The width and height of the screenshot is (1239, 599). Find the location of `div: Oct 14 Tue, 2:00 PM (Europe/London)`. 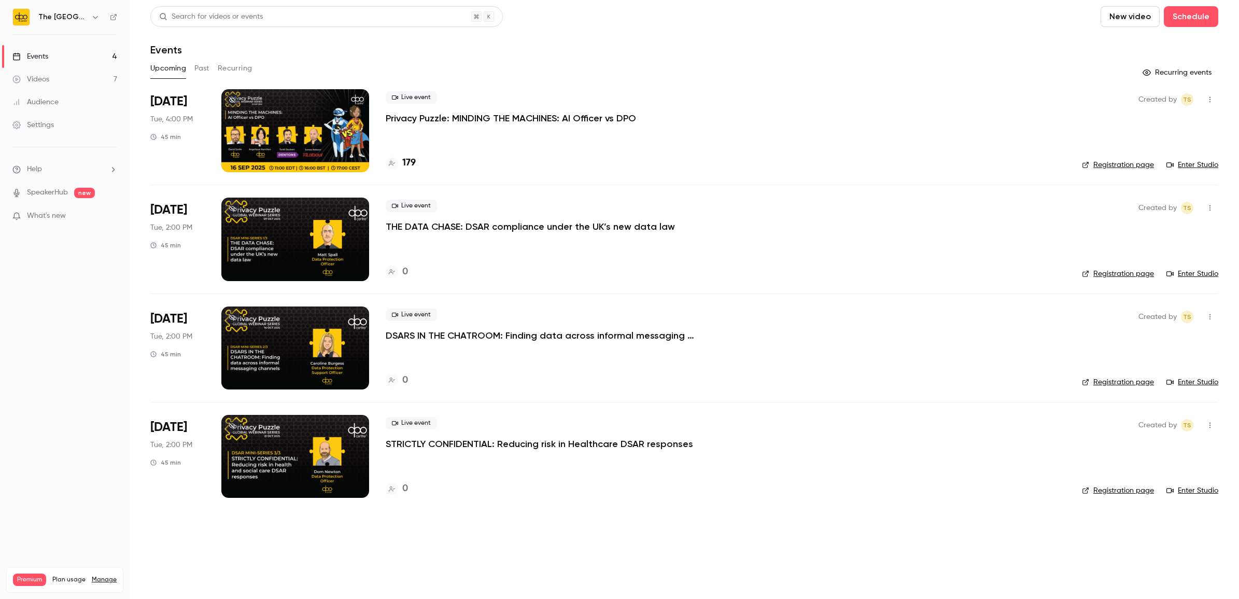

div: Oct 14 Tue, 2:00 PM (Europe/London) is located at coordinates (177, 348).